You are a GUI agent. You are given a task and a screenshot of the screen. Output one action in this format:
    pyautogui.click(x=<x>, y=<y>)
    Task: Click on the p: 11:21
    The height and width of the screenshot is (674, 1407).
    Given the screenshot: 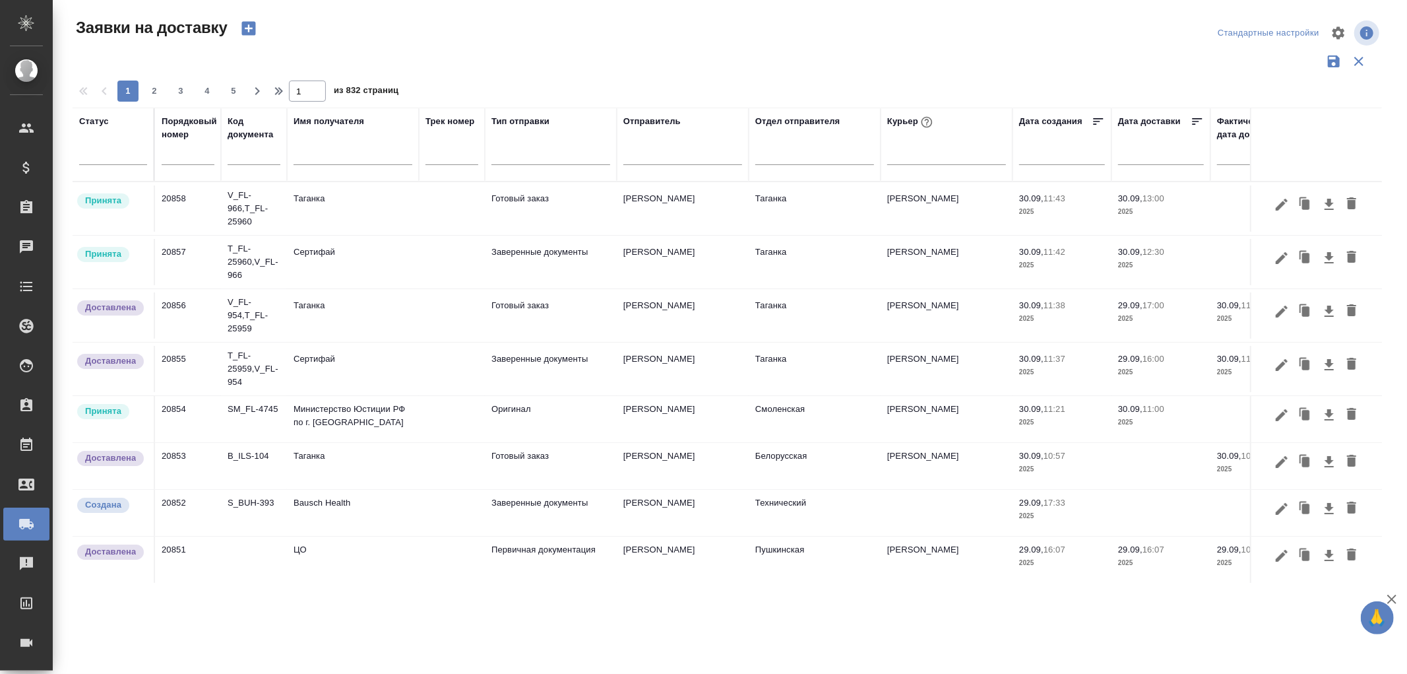 What is the action you would take?
    pyautogui.click(x=1054, y=408)
    